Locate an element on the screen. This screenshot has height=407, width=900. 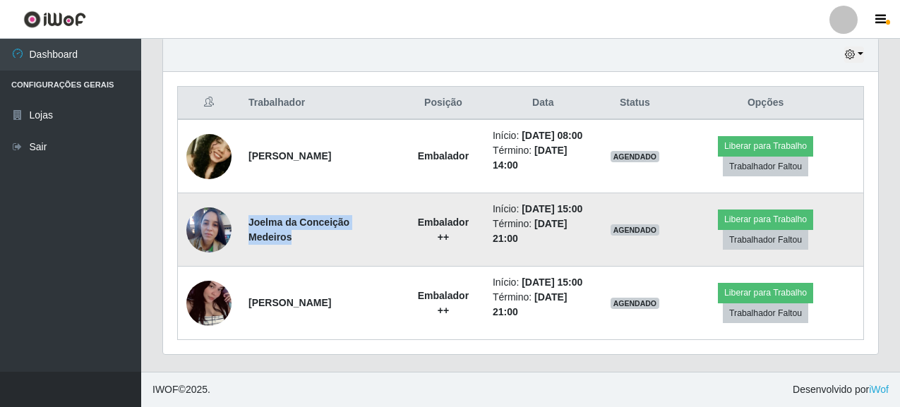
a: iWof is located at coordinates (879, 390).